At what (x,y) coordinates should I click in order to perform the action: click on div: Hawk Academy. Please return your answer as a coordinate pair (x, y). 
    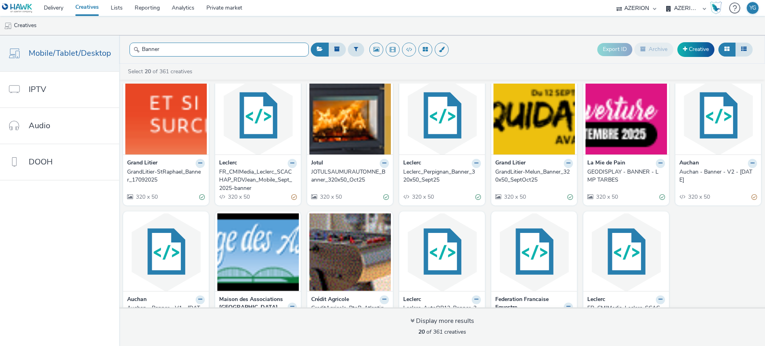
    Looking at the image, I should click on (716, 8).